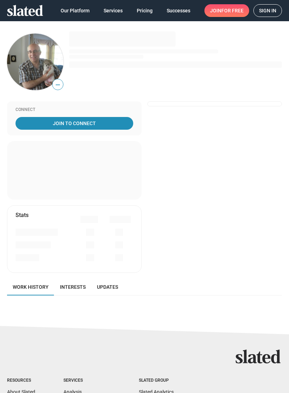 Image resolution: width=289 pixels, height=393 pixels. I want to click on span: Our Platform, so click(75, 11).